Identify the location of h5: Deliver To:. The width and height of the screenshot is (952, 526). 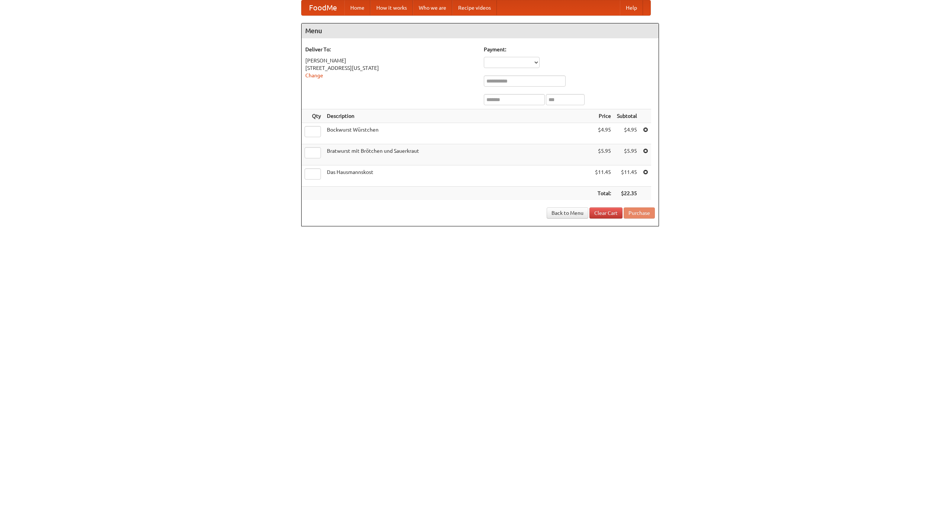
(391, 49).